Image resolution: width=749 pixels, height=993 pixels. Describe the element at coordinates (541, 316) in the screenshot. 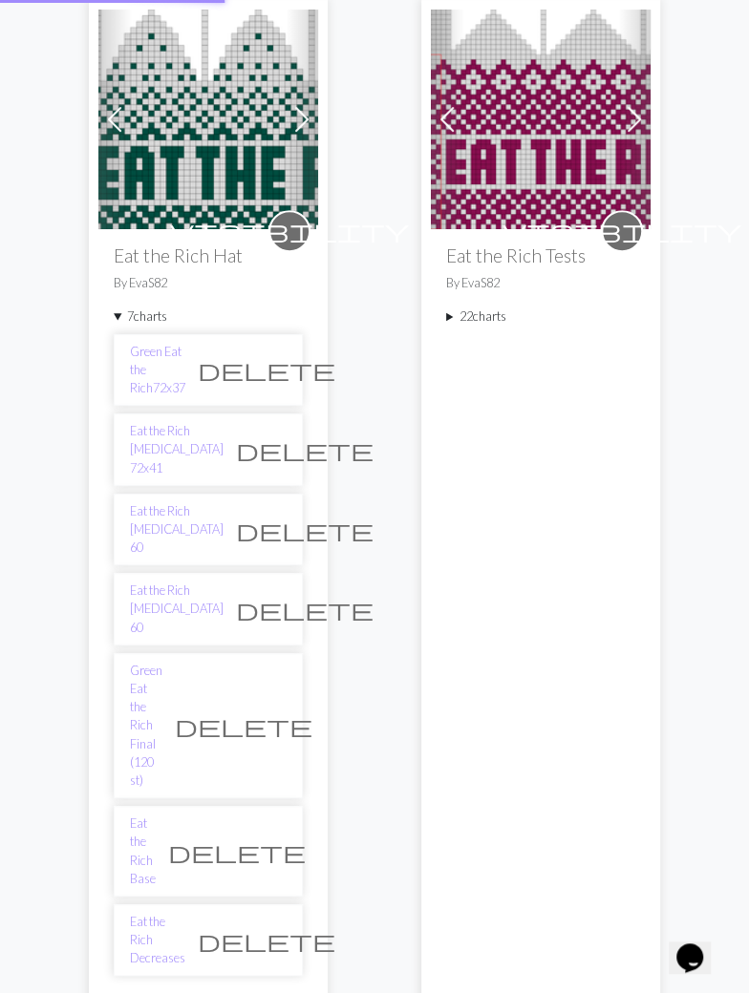

I see `summary: 22charts` at that location.